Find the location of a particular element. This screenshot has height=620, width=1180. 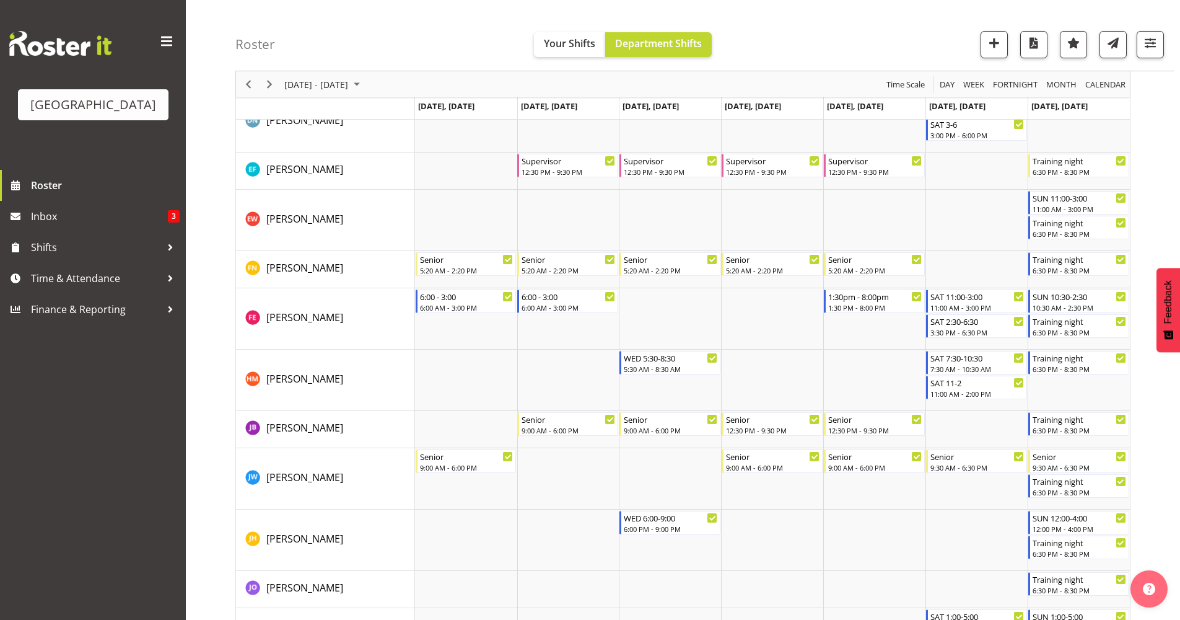

div: Felix Nicholls"s event - Senior Begin From Monday, September 8, 2025 at 5:20:00 AM GMT+12:00 Ends... is located at coordinates (466, 264).